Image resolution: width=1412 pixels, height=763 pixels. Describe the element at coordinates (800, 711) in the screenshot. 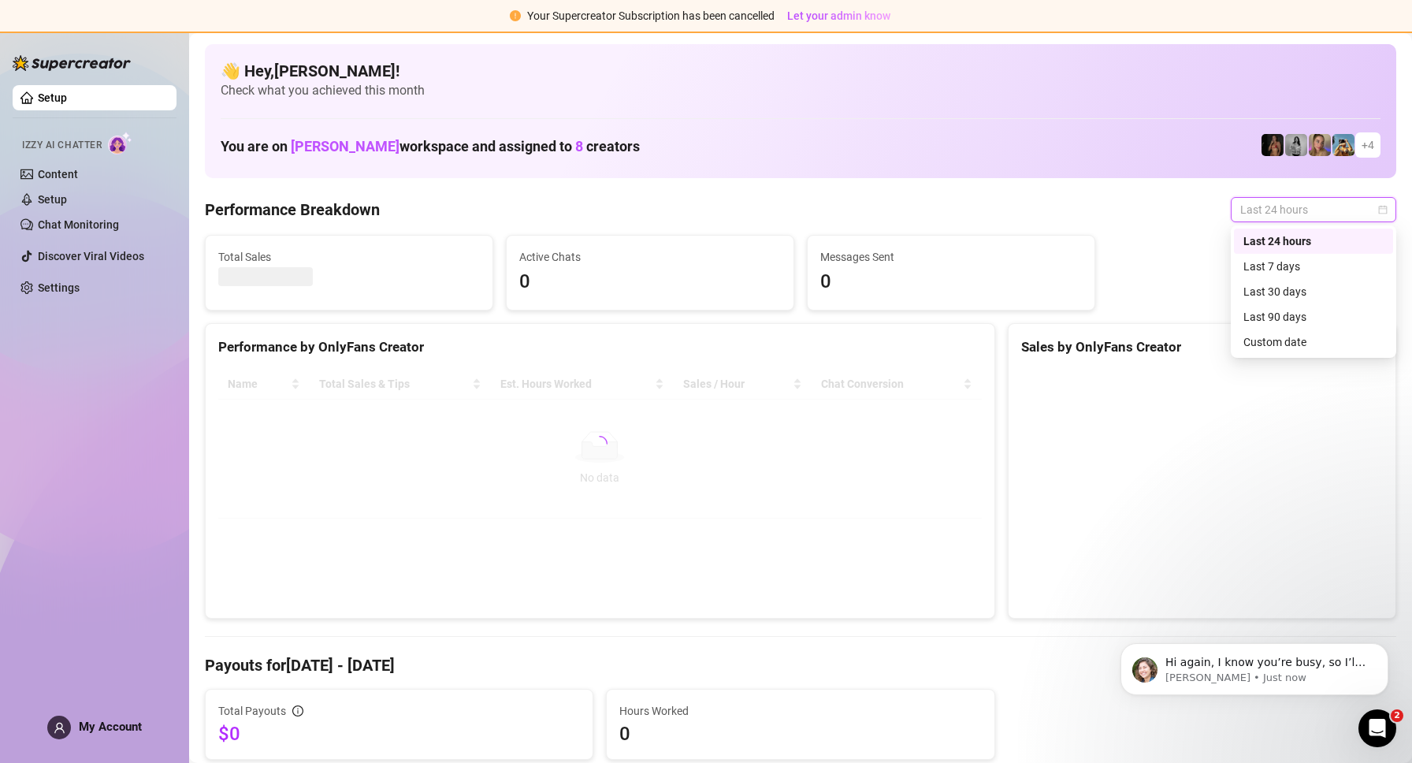

I see `span: Hours Worked` at that location.